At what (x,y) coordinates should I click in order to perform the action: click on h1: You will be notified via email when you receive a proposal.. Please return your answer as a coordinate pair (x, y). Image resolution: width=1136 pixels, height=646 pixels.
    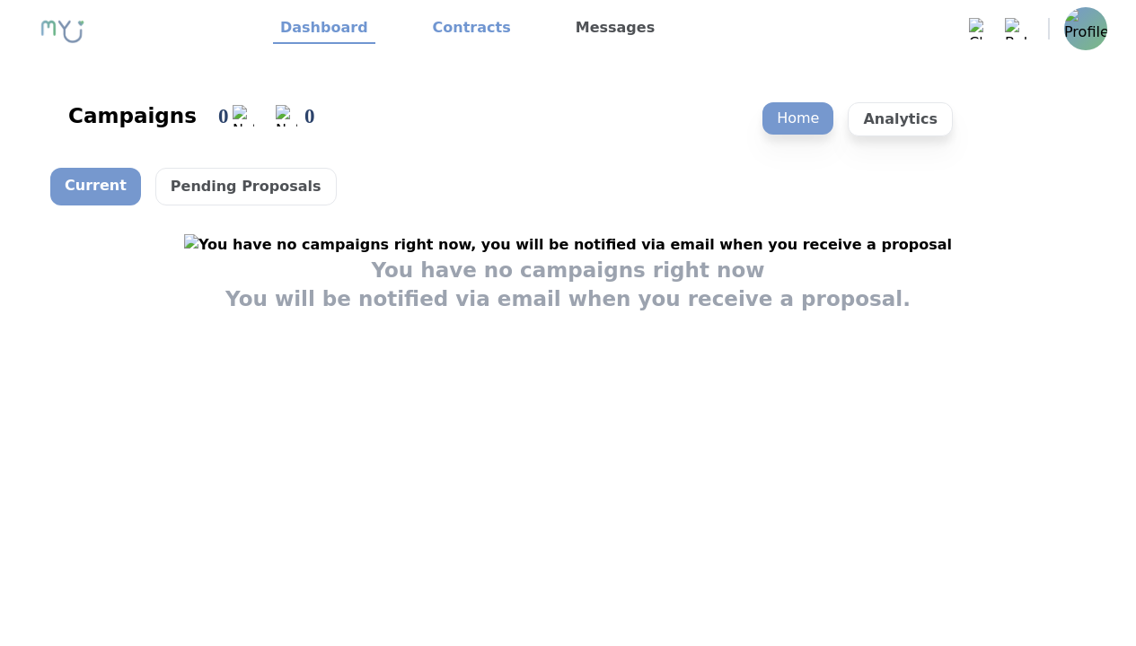
    Looking at the image, I should click on (567, 299).